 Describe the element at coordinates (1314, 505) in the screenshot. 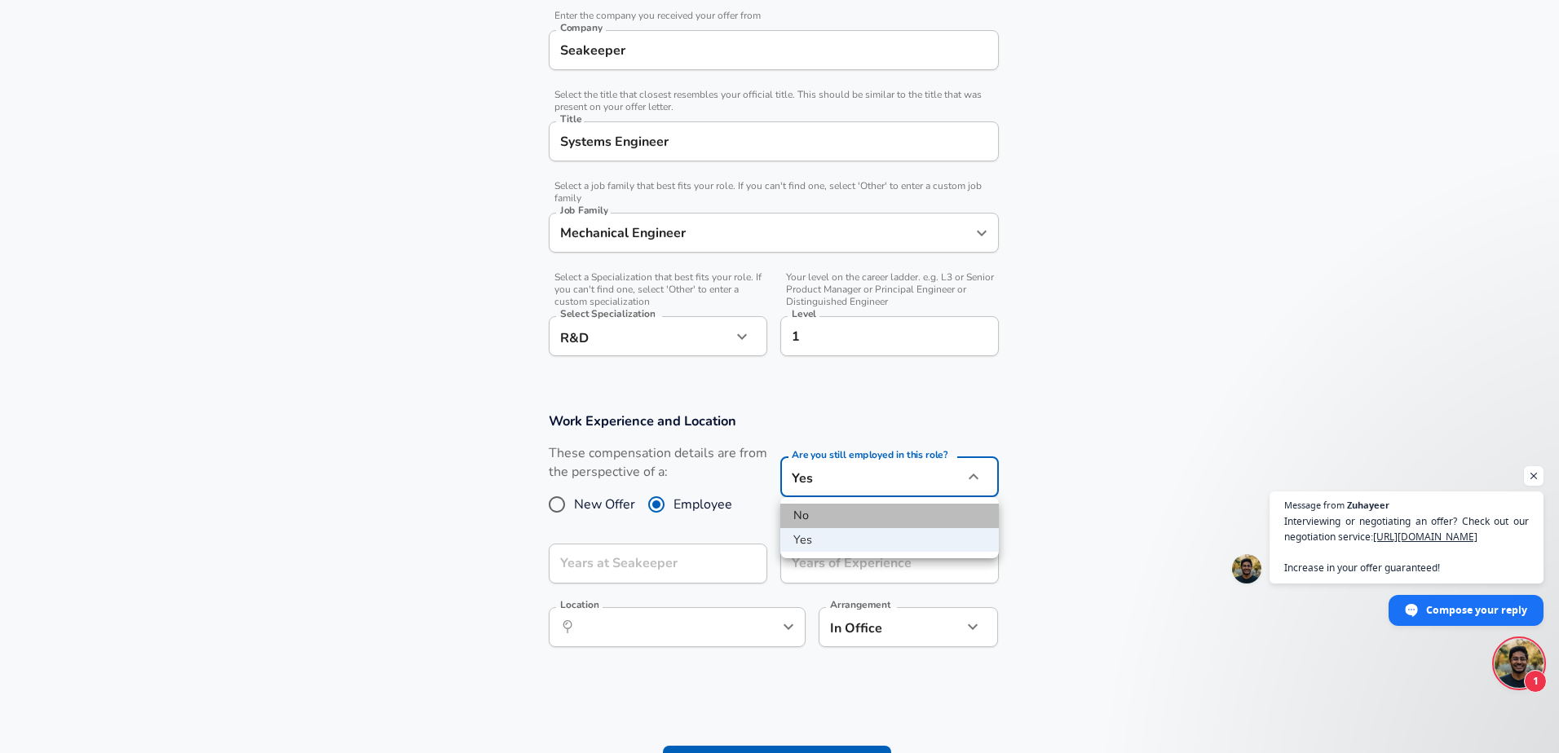

I see `span: Message from` at that location.